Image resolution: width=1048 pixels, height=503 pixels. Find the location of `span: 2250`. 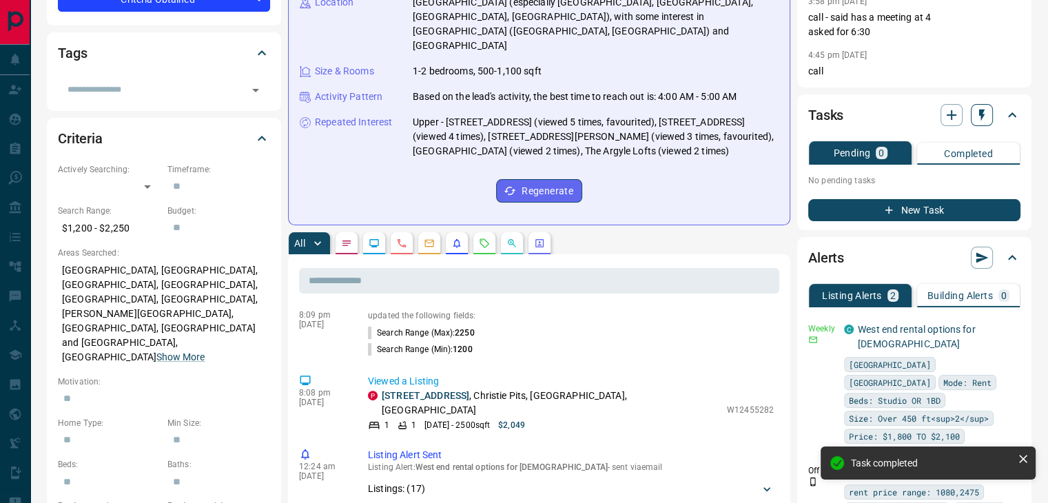

span: 2250 is located at coordinates (464, 333).